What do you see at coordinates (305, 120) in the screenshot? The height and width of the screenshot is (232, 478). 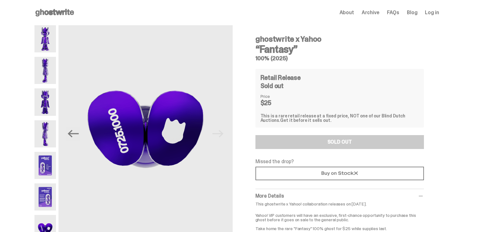 I see `span: Get it before it sells out.` at bounding box center [305, 120].